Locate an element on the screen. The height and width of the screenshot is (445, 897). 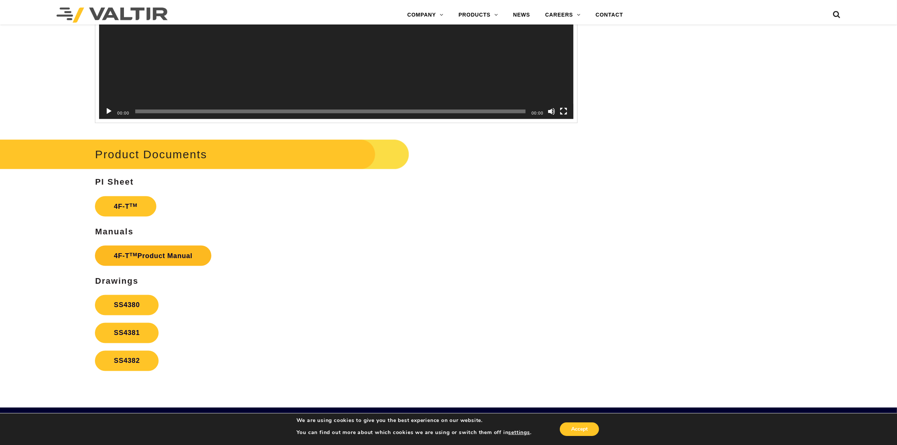
a: 4F-TTM is located at coordinates (125, 206).